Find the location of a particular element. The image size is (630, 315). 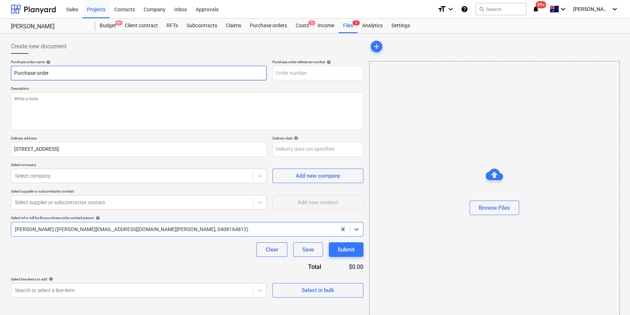

div: Settings is located at coordinates (401, 26).